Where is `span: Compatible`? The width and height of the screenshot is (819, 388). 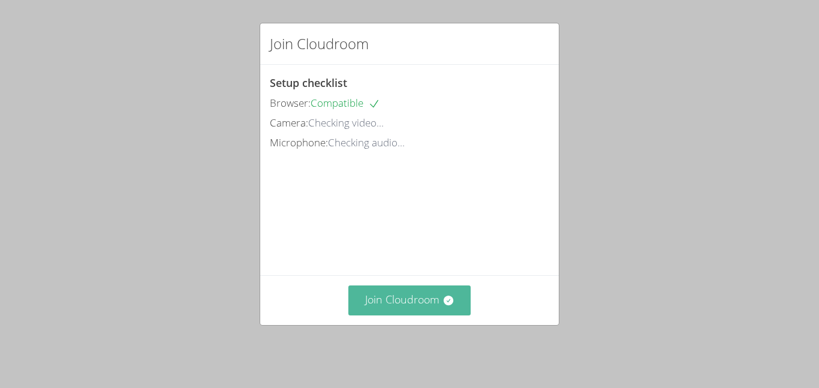 span: Compatible is located at coordinates (345, 103).